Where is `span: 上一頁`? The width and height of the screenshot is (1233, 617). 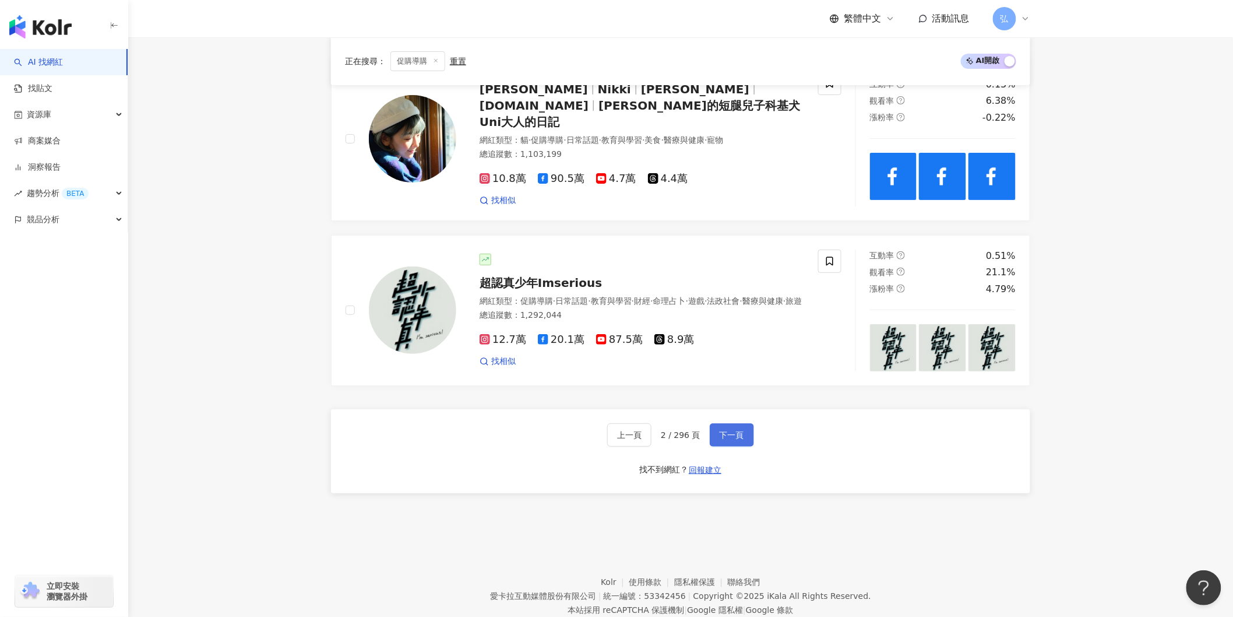 span: 上一頁 is located at coordinates (629, 435).